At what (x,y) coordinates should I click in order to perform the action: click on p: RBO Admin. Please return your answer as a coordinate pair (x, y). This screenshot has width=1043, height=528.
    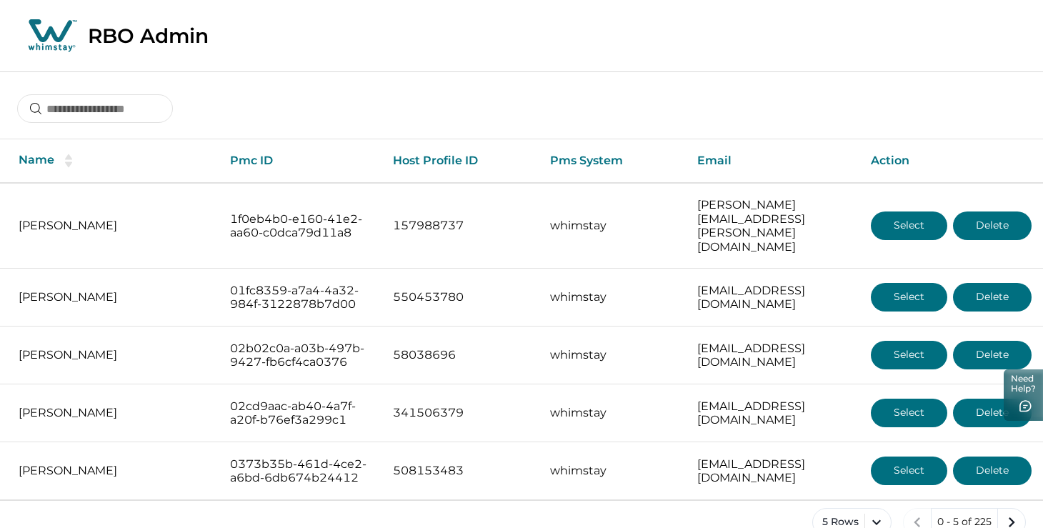
    Looking at the image, I should click on (148, 36).